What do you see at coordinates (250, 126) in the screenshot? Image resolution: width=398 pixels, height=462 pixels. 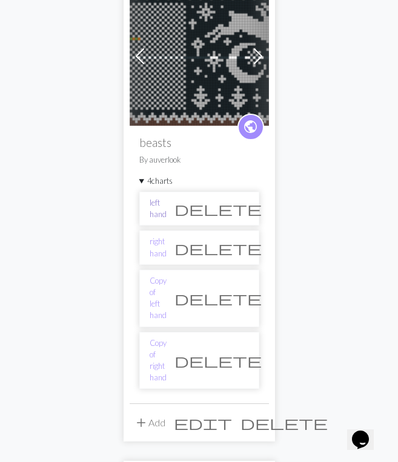 I see `span: public` at bounding box center [250, 126].